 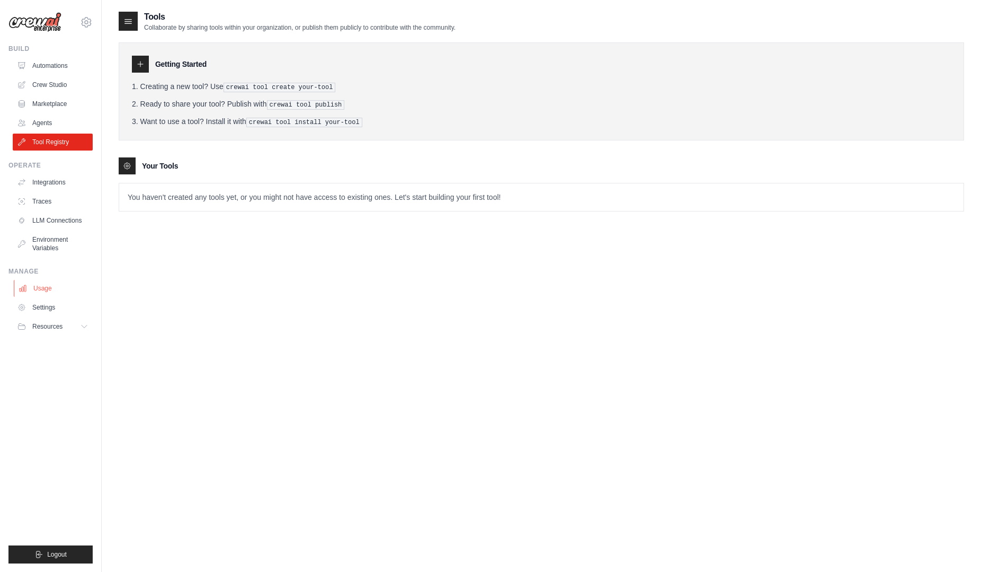 What do you see at coordinates (47, 326) in the screenshot?
I see `span: Resources` at bounding box center [47, 326].